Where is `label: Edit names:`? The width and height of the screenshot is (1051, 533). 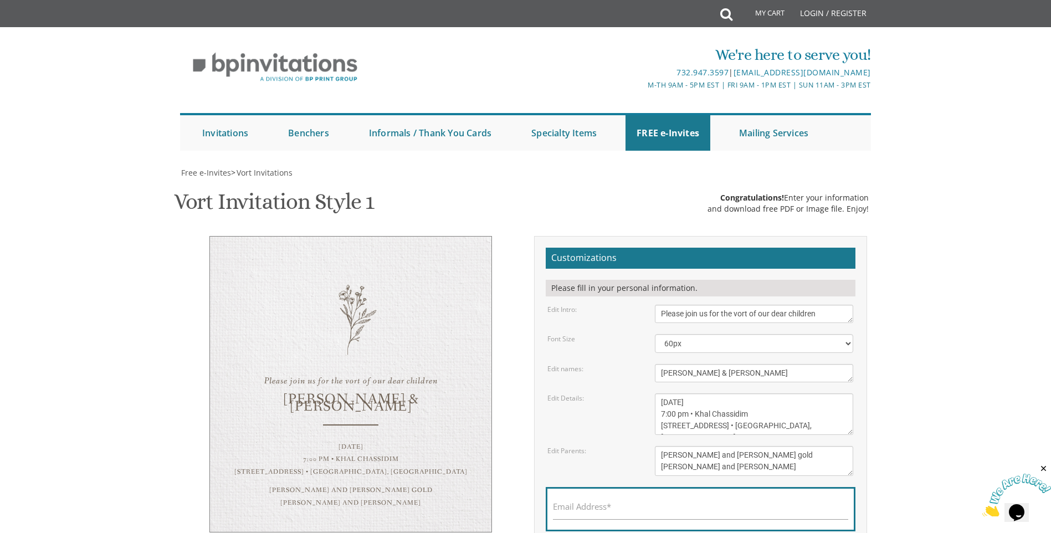 label: Edit names: is located at coordinates (565, 369).